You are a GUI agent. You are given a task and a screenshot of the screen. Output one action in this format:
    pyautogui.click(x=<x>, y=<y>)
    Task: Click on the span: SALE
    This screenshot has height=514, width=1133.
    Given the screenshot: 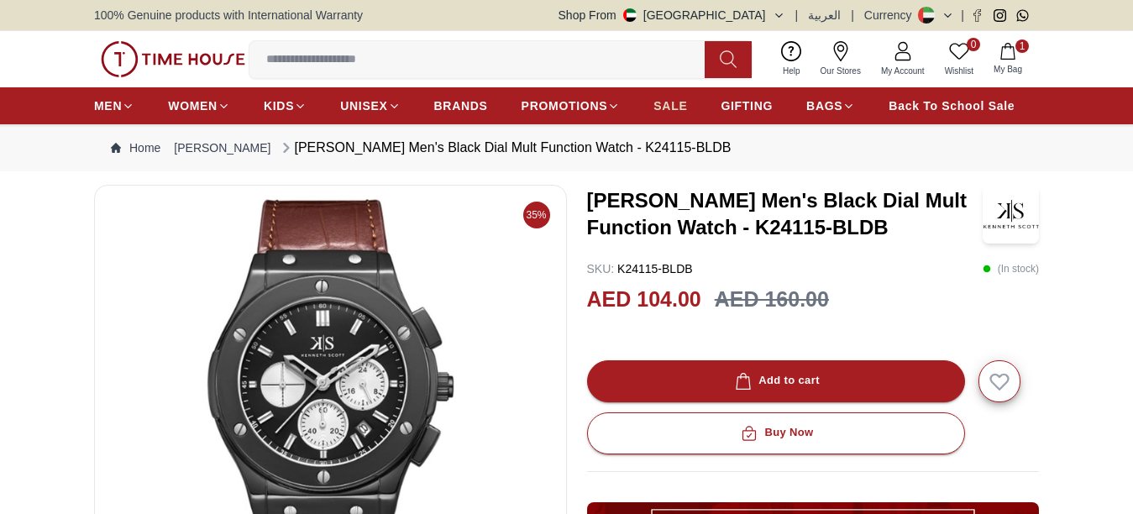 What is the action you would take?
    pyautogui.click(x=670, y=106)
    